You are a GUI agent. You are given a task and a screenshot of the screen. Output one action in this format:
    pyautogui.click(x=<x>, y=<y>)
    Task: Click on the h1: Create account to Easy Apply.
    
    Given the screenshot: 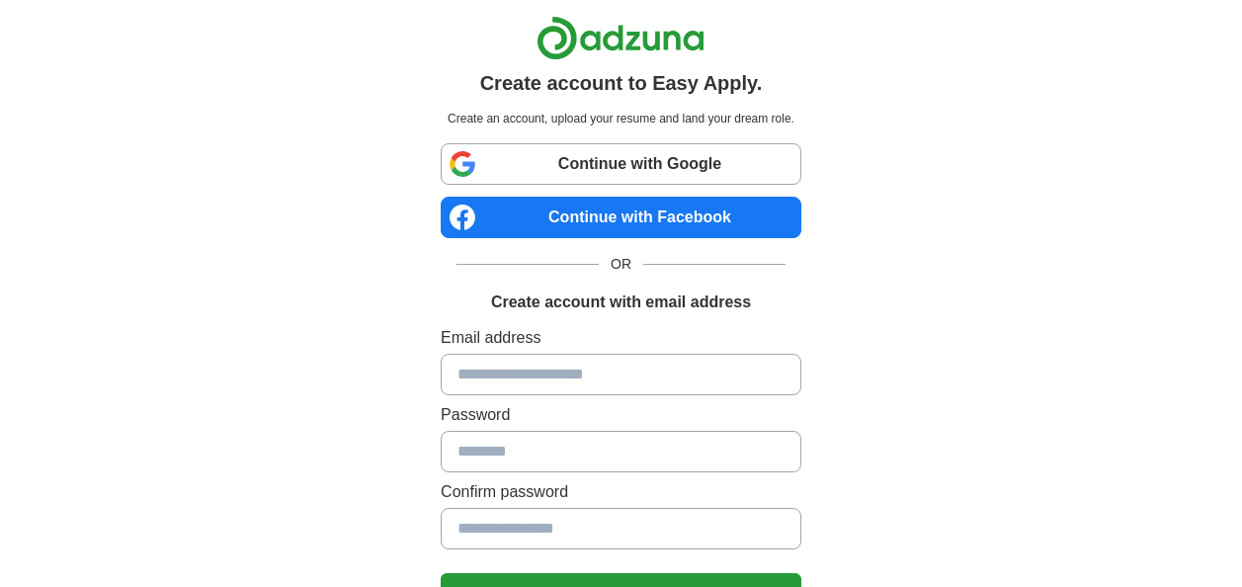 What is the action you would take?
    pyautogui.click(x=622, y=83)
    